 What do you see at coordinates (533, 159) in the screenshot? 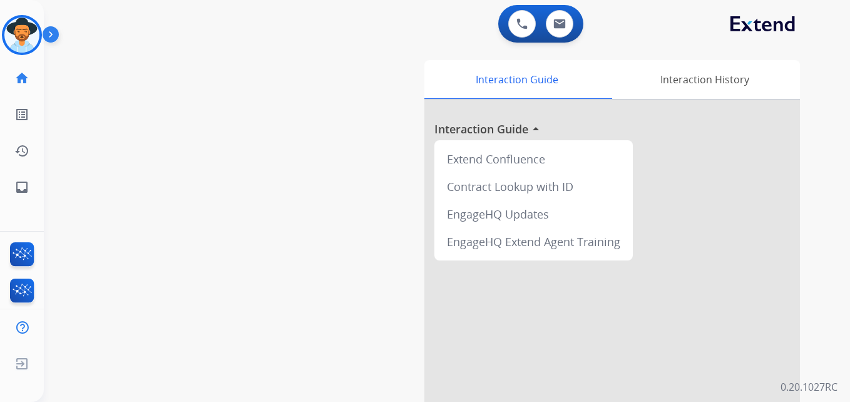
I see `div: Extend Confluence` at bounding box center [533, 159].